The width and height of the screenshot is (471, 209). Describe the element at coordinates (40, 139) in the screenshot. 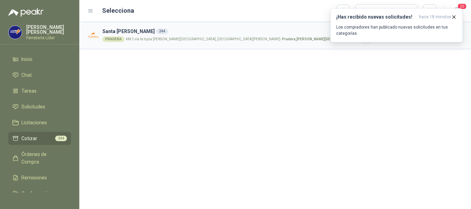

I see `a: Cotizar244` at that location.